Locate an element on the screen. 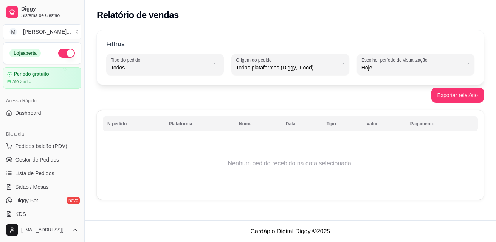  span: M is located at coordinates (13, 32).